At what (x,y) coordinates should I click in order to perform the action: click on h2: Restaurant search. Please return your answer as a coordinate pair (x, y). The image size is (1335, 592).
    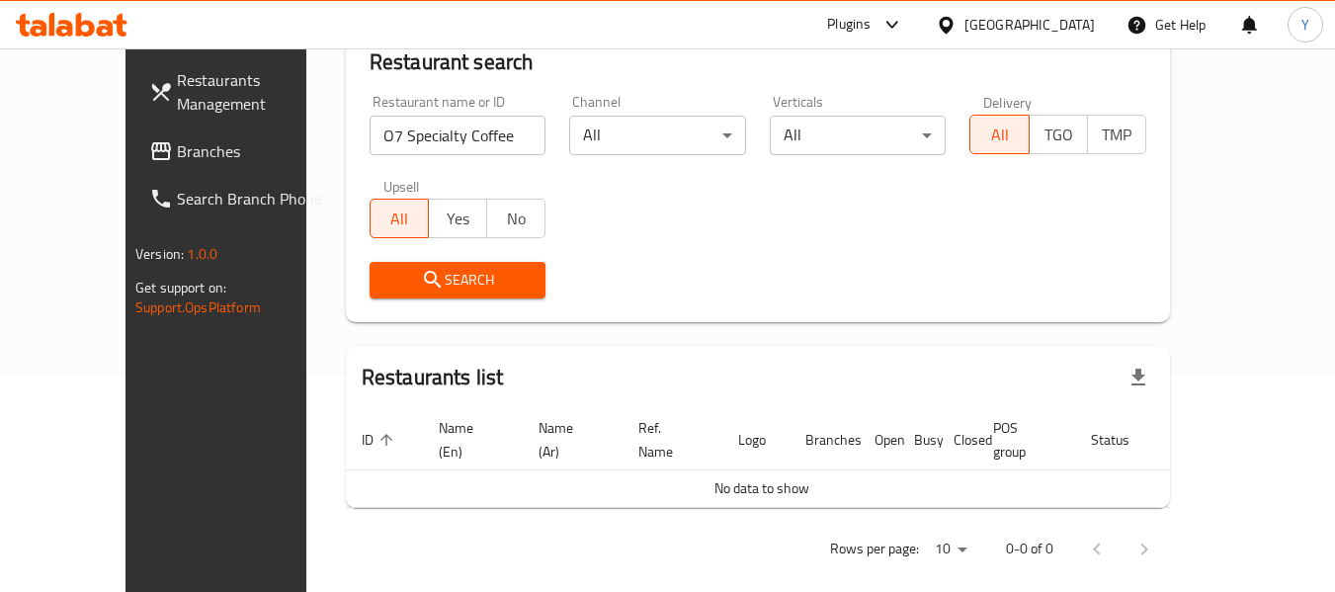
    Looking at the image, I should click on (758, 62).